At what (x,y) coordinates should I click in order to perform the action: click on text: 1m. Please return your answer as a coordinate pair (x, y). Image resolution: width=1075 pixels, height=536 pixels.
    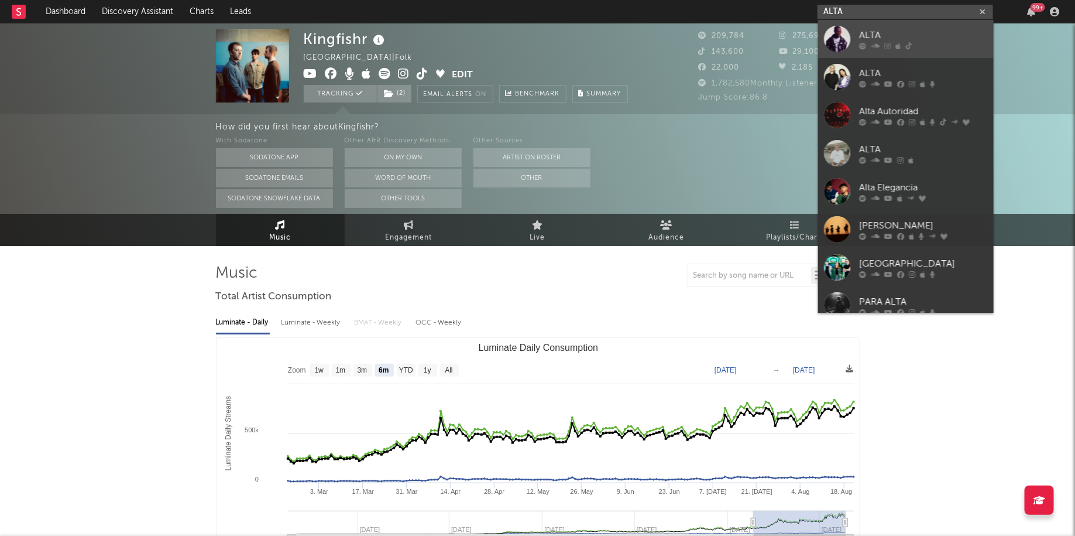
    Looking at the image, I should click on (340, 371).